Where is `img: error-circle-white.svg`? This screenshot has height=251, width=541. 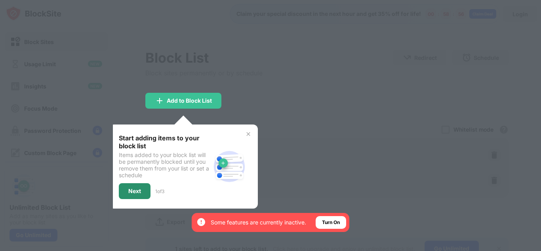 img: error-circle-white.svg is located at coordinates (201, 222).